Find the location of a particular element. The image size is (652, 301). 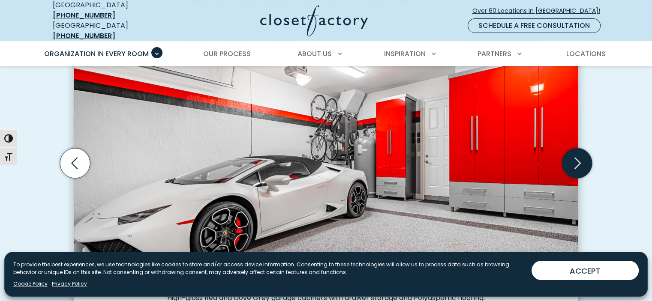

a: Cookie Policy is located at coordinates (30, 284).